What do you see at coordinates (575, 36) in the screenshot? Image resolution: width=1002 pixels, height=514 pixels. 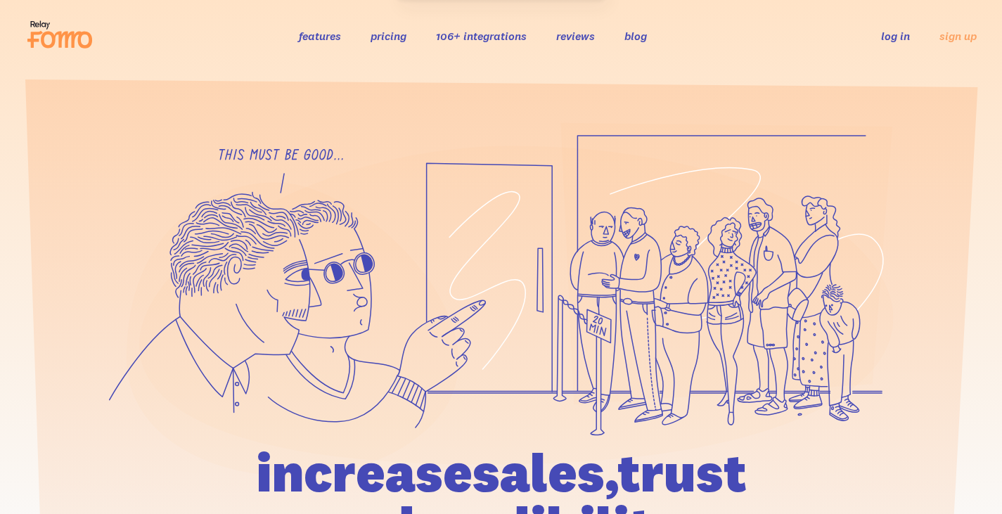 I see `a: reviews` at bounding box center [575, 36].